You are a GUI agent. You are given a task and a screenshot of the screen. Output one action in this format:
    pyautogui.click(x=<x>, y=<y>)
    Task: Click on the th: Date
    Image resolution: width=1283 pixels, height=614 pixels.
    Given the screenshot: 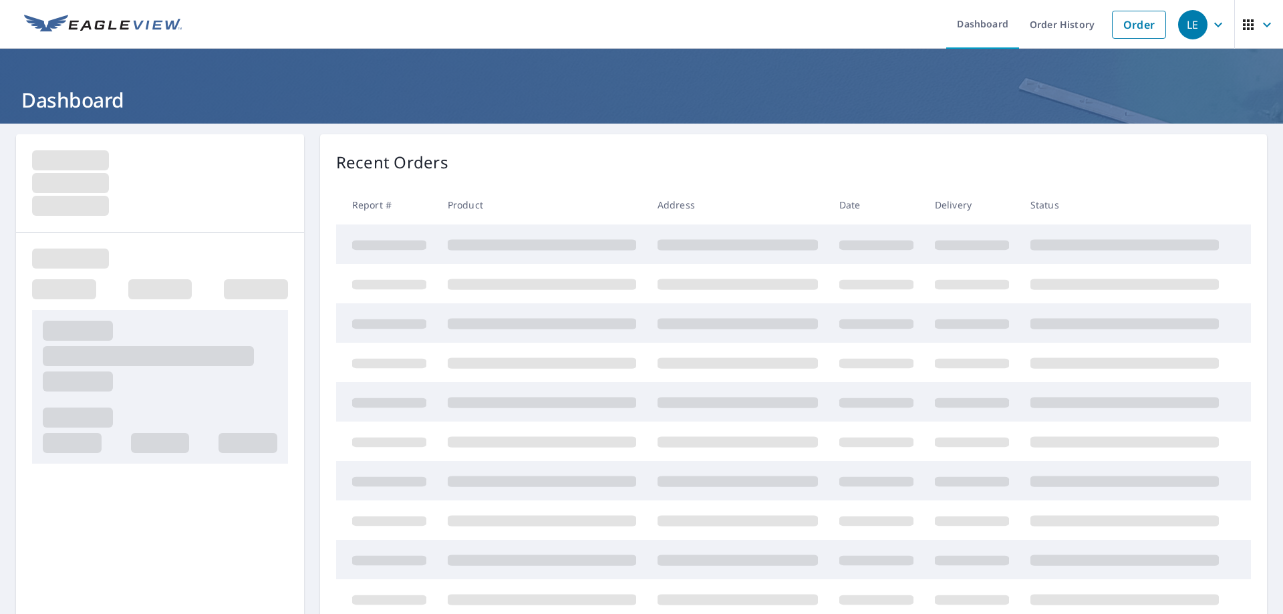 What is the action you would take?
    pyautogui.click(x=876, y=204)
    